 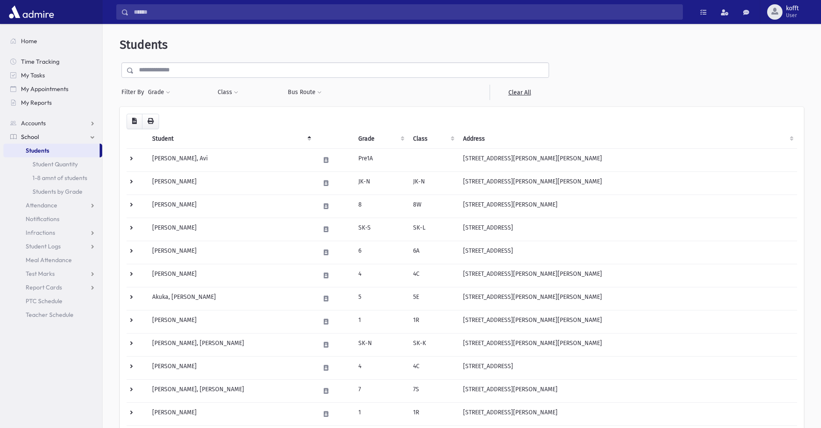 What do you see at coordinates (432, 139) in the screenshot?
I see `th: Class: activate to sort column ascending` at bounding box center [432, 139].